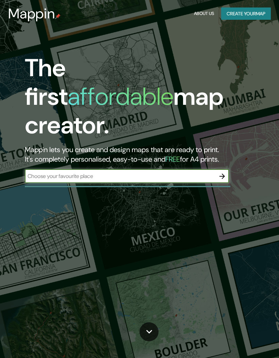  I want to click on h3: Mappin, so click(32, 14).